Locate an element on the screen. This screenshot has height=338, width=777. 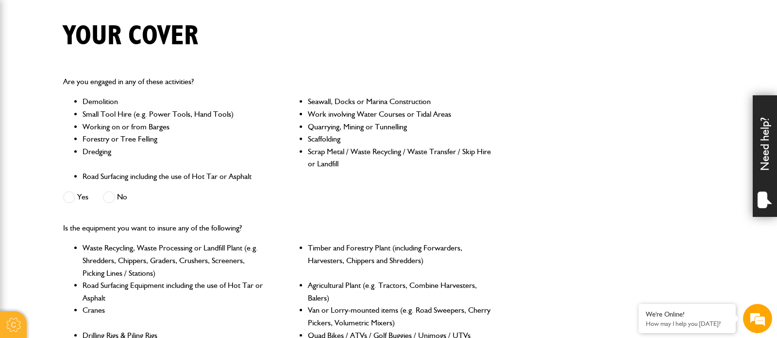
li: Demolition is located at coordinates (174, 102).